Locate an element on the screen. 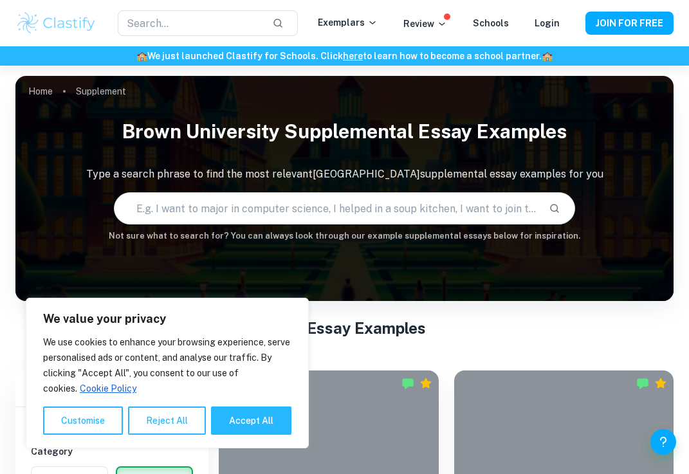  h6: Not sure what to search for? You can always look through our example supplemental essays below fo... is located at coordinates (344, 236).